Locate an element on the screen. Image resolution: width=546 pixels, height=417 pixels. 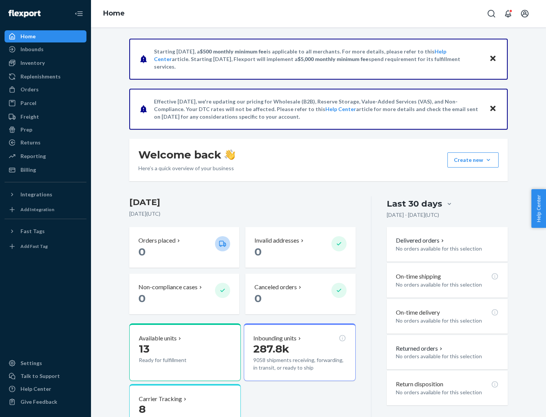
button: Orders placed 0 is located at coordinates (184, 247).